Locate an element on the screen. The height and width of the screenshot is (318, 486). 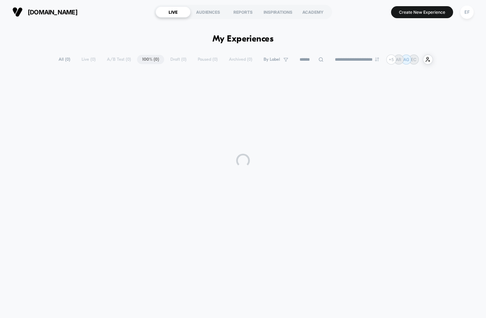
div: REPORTS is located at coordinates (243, 12).